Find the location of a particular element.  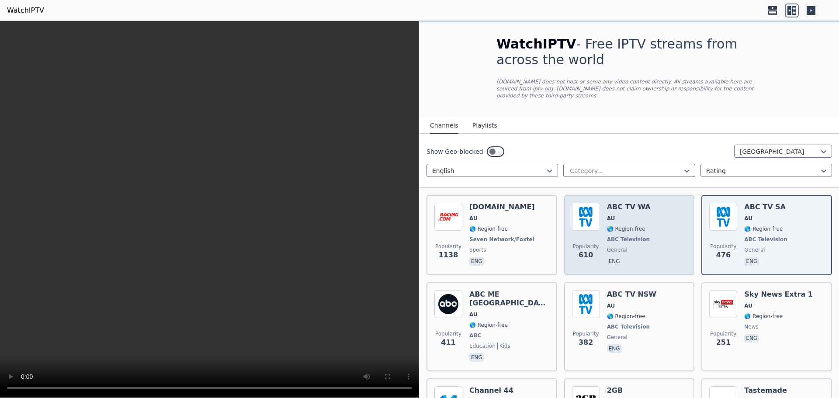

span: 1138 is located at coordinates (449, 255).